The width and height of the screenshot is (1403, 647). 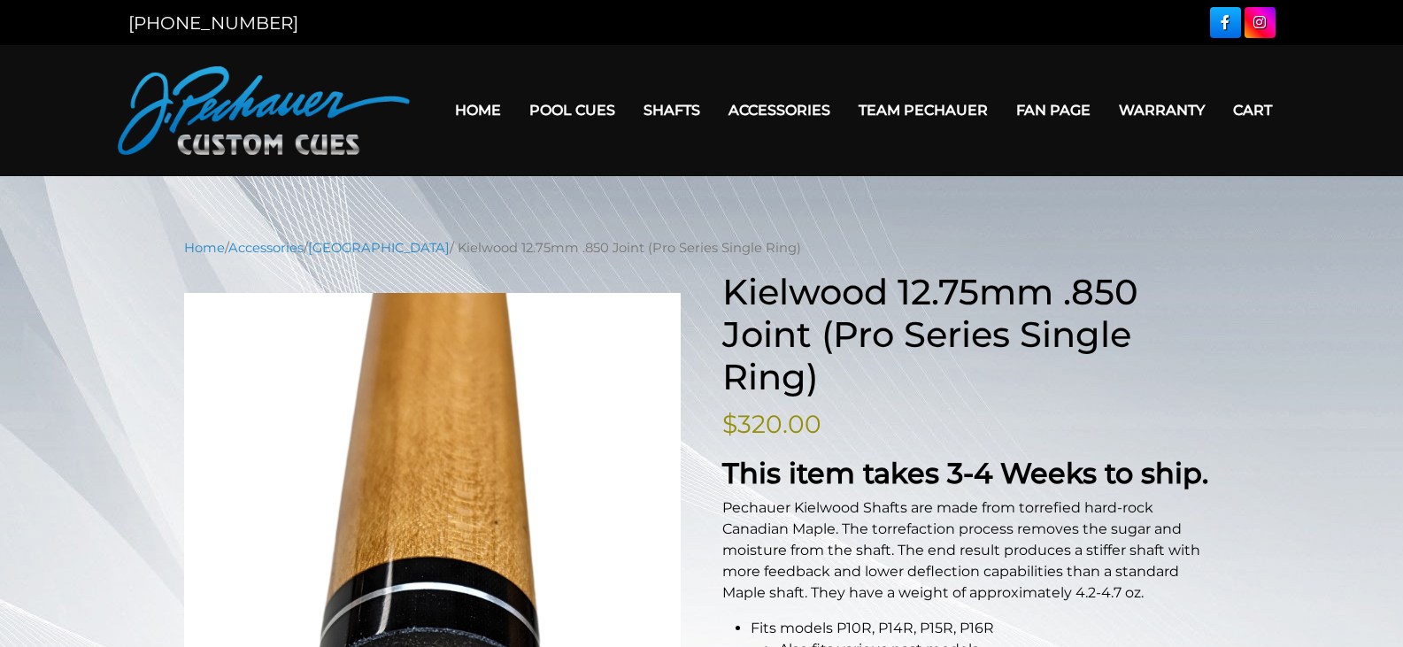 I want to click on a: Cart, so click(x=1253, y=110).